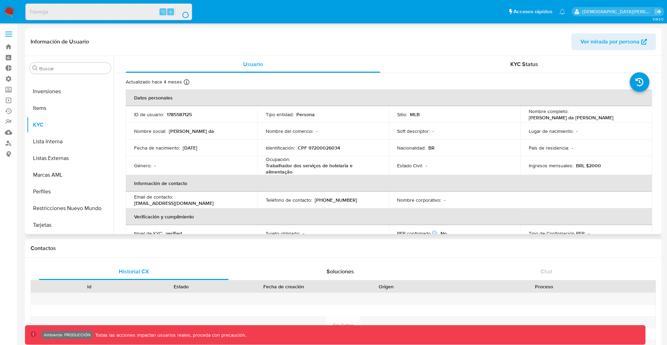 This screenshot has width=667, height=345. What do you see at coordinates (170, 334) in the screenshot?
I see `p: Todas las acciones impactan usuarios reales, proceda con precaución.` at bounding box center [170, 334].